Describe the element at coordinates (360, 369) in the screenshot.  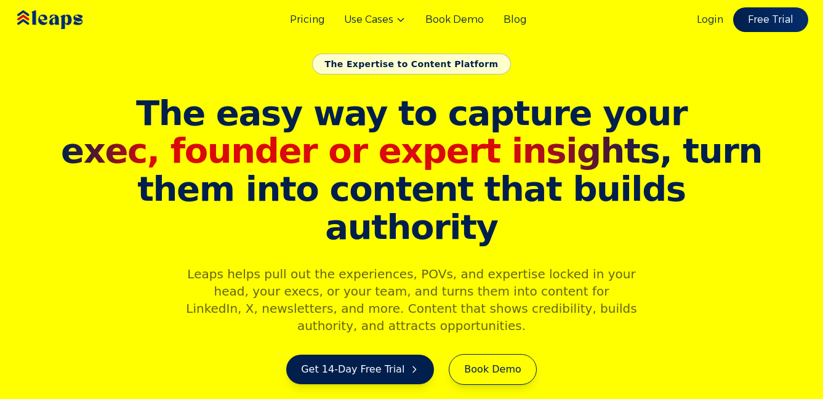
I see `a: Get 14-Day Free Trial` at that location.